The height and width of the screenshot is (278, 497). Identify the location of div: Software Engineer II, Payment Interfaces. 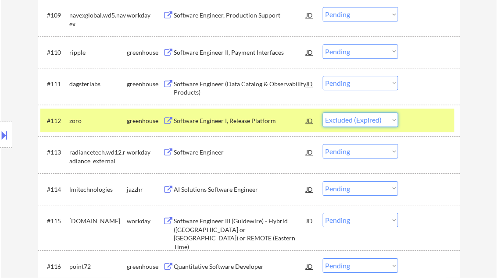
(240, 53).